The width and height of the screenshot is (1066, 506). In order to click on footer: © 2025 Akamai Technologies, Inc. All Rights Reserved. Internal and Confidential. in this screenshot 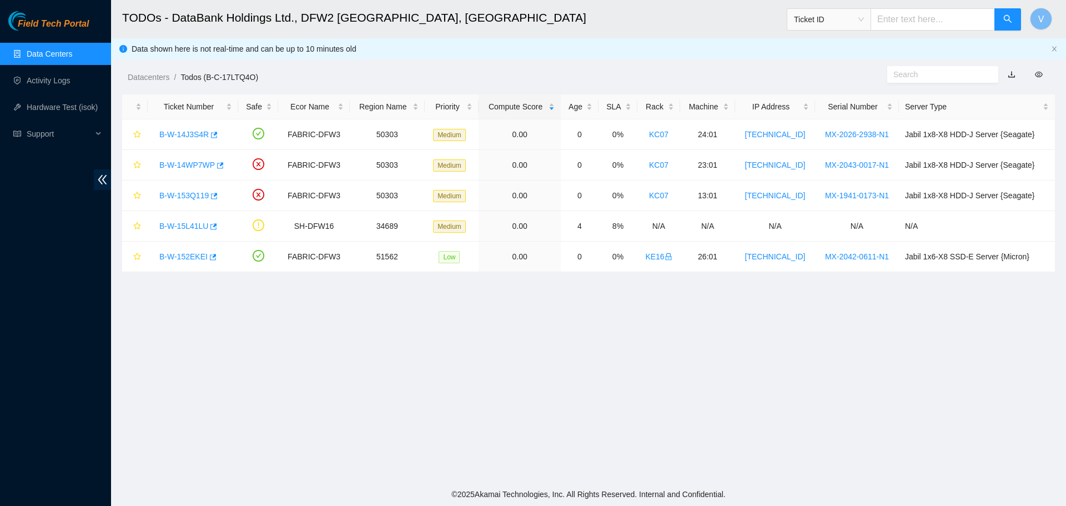, I will do `click(589, 494)`.